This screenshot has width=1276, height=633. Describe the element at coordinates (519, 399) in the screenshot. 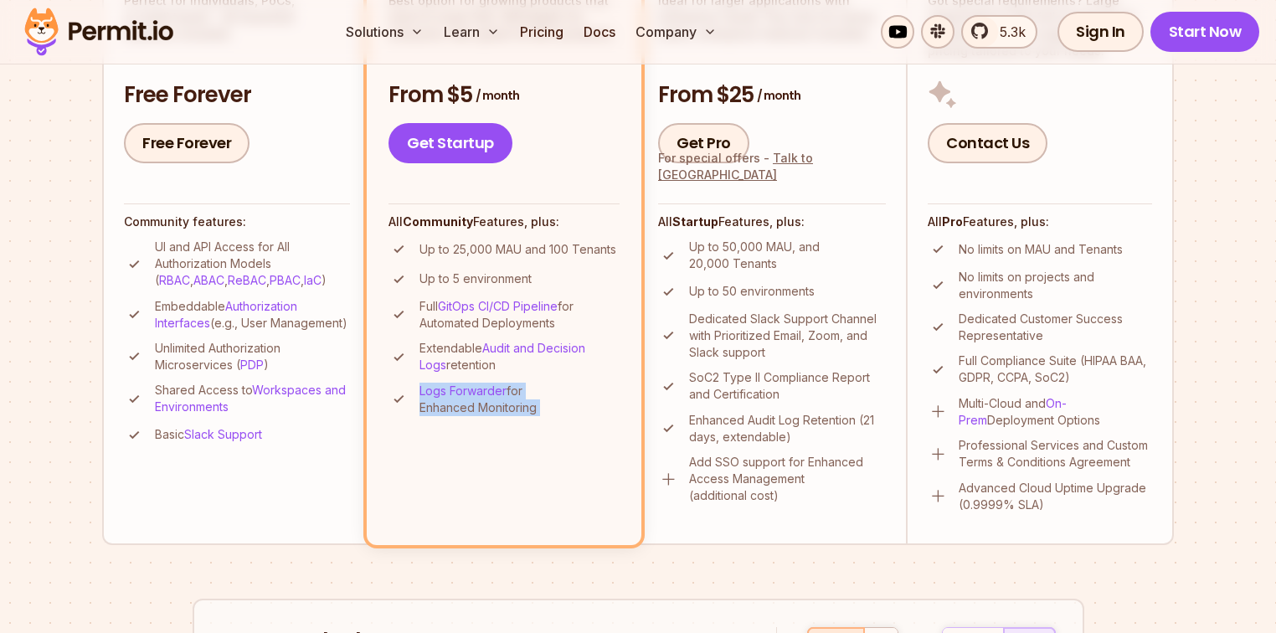

I see `p: for Enhanced Monitoring` at that location.